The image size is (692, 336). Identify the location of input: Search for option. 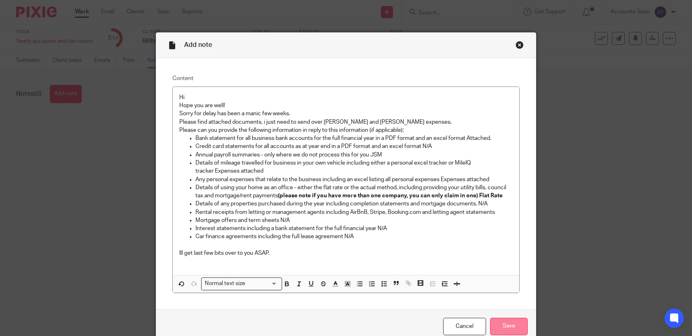
(263, 284).